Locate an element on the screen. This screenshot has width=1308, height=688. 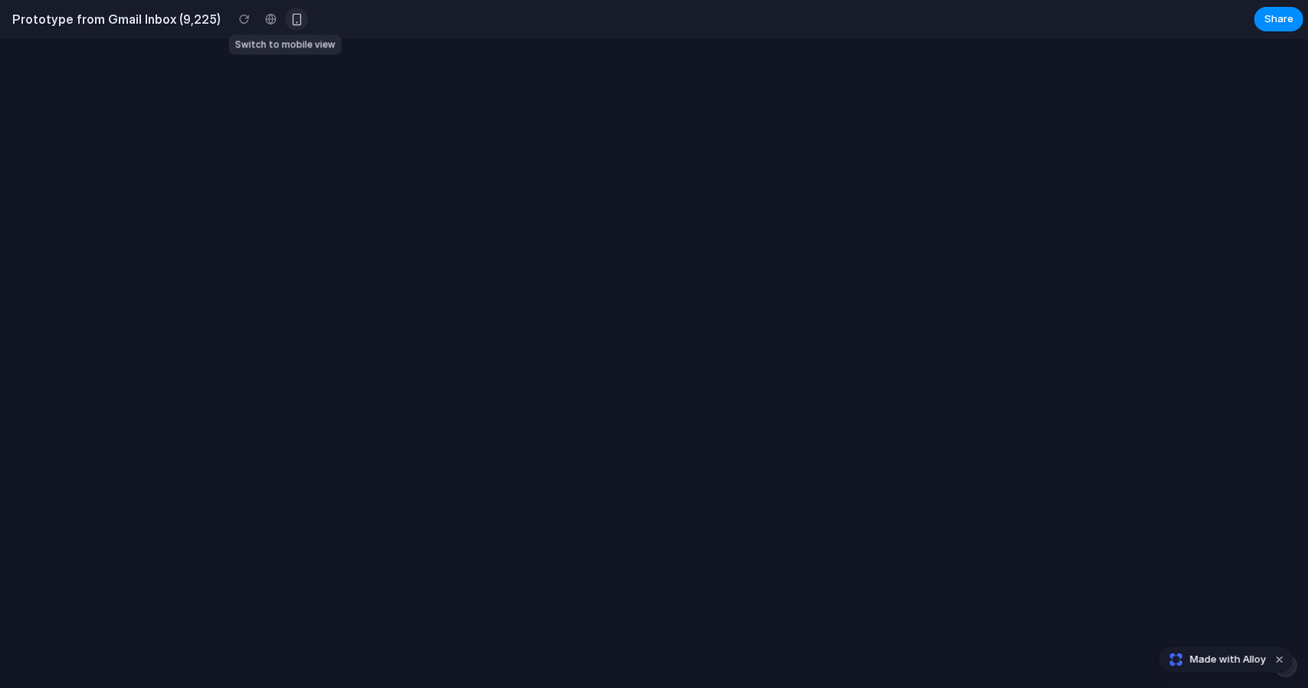
a: Made with Alloy is located at coordinates (1213, 660).